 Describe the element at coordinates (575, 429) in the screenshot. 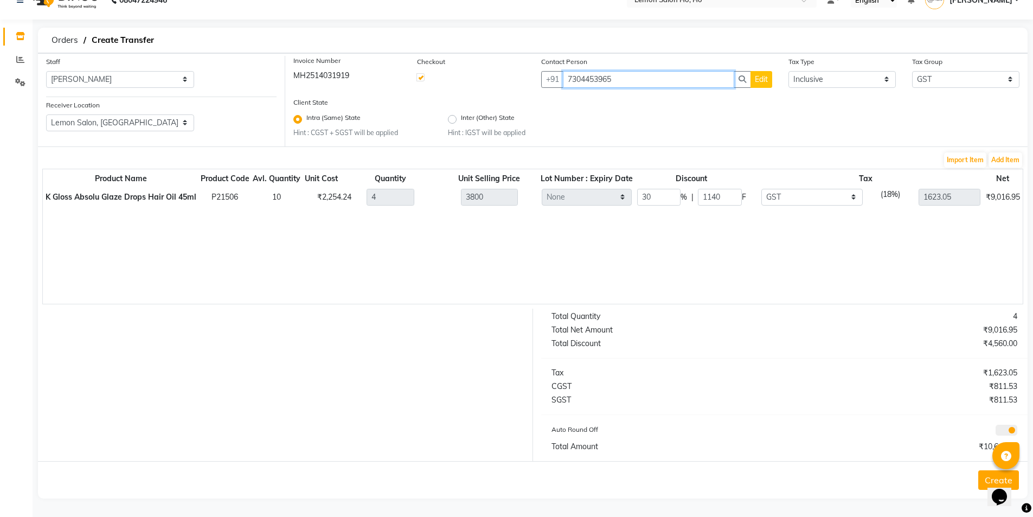

I see `label: Auto Round Off` at that location.